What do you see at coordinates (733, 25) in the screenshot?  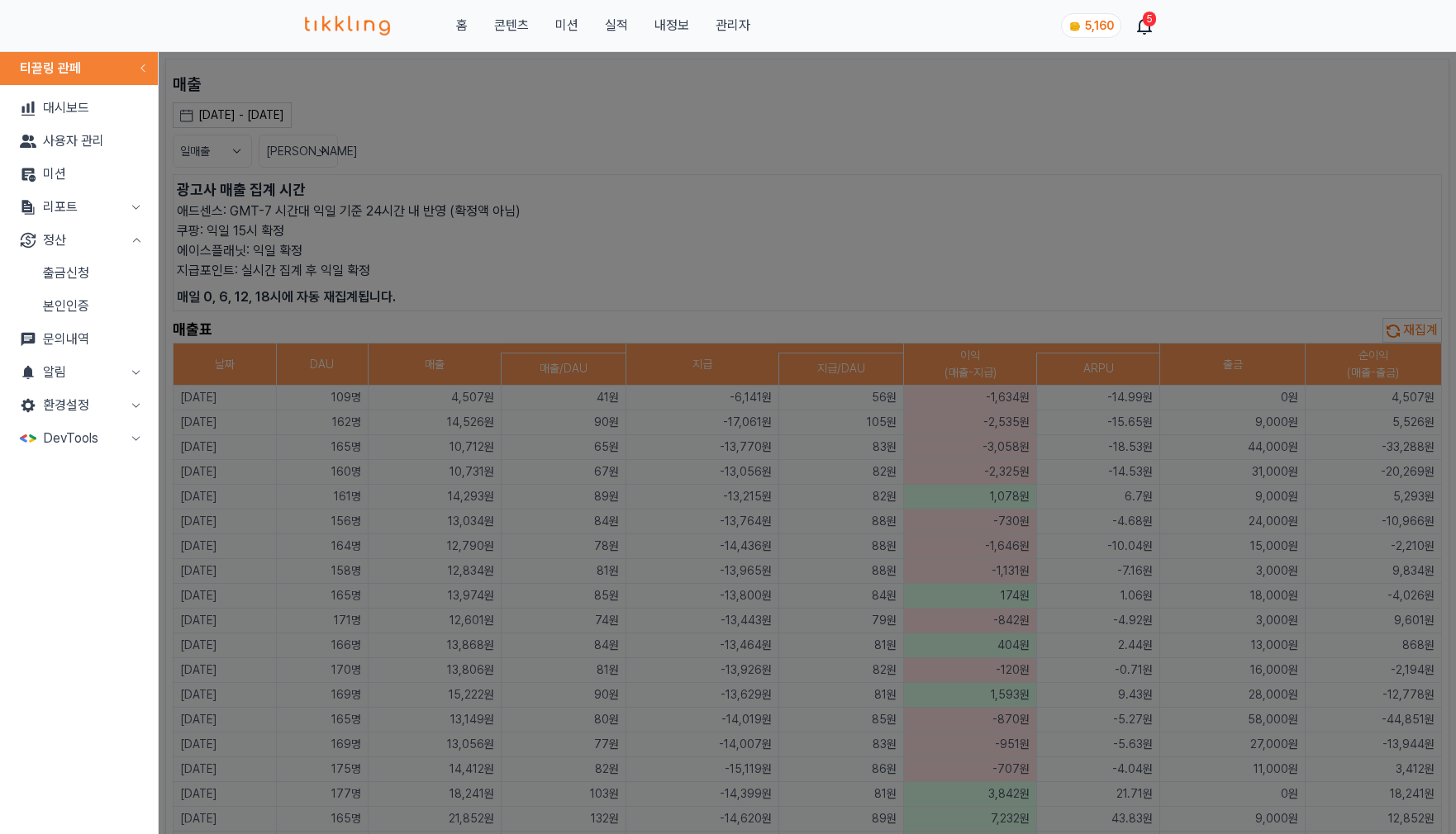 I see `a: 관리자` at bounding box center [733, 25].